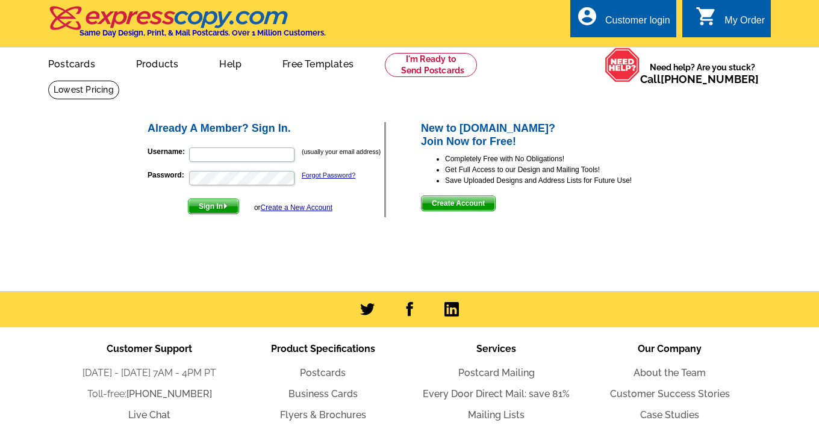  Describe the element at coordinates (323, 349) in the screenshot. I see `span: Product Specifications` at that location.